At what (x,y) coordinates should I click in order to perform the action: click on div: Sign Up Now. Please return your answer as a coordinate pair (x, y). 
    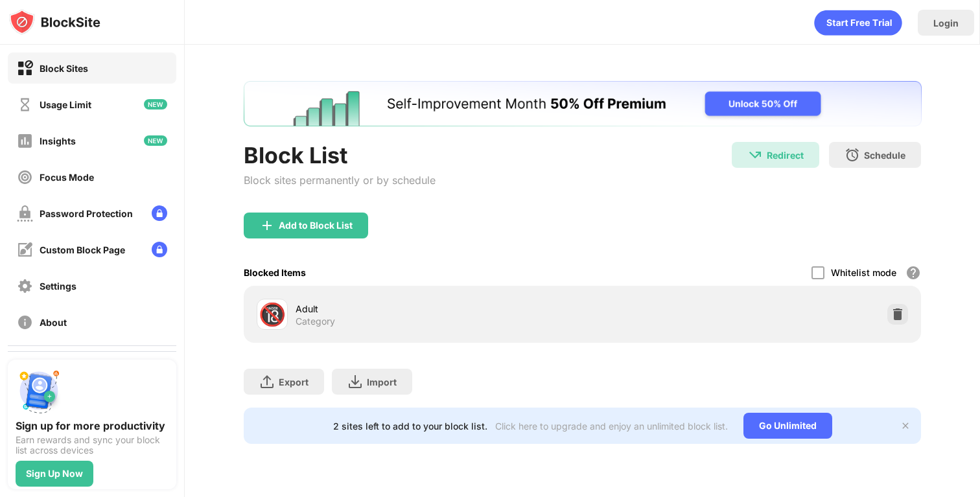
    Looking at the image, I should click on (54, 474).